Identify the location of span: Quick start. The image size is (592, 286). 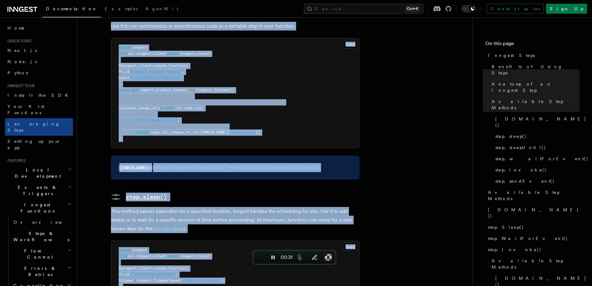
(18, 41).